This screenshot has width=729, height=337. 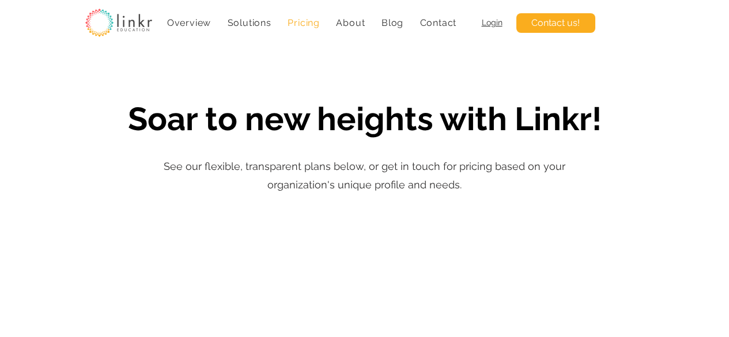 I want to click on div: Solutions, so click(x=249, y=22).